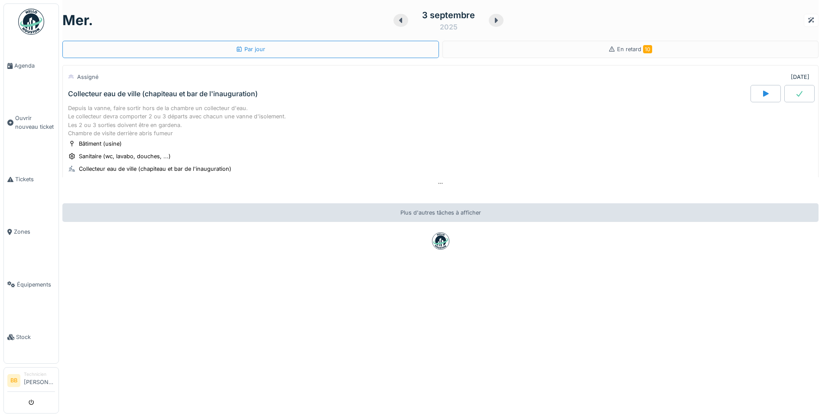 The image size is (822, 417). What do you see at coordinates (31, 22) in the screenshot?
I see `img: Badge_color-CXgf-gQk.svg` at bounding box center [31, 22].